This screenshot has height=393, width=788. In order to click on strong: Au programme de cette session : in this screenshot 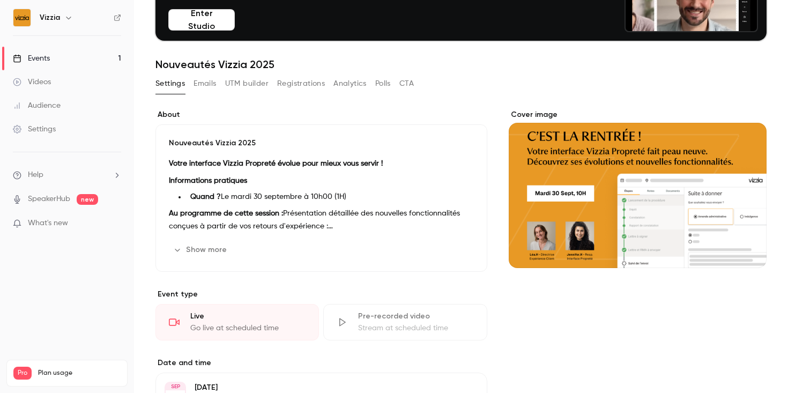, I will do `click(226, 213)`.